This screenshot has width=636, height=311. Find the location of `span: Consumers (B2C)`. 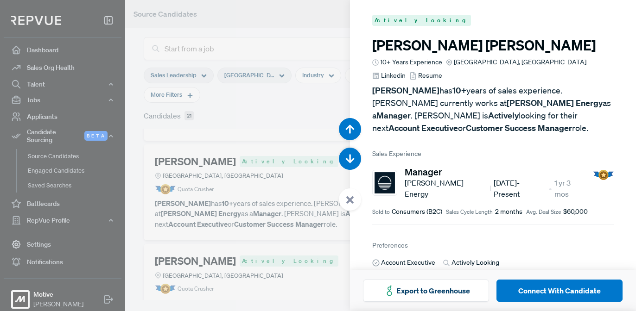

span: Consumers (B2C) is located at coordinates (417, 212).